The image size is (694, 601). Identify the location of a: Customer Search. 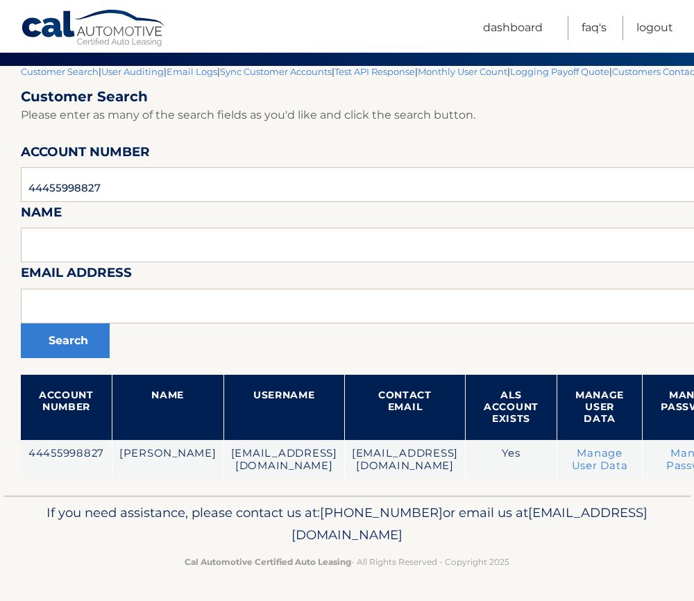
(60, 71).